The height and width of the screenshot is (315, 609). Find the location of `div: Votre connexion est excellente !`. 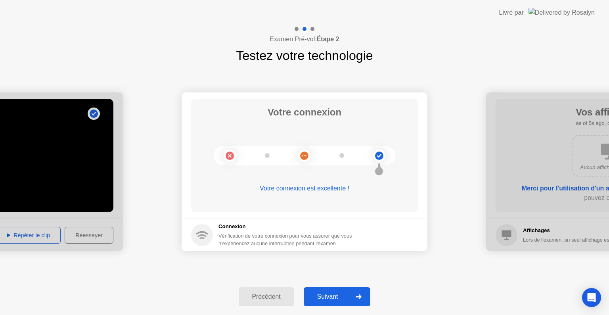

div: Votre connexion est excellente ! is located at coordinates (304, 188).